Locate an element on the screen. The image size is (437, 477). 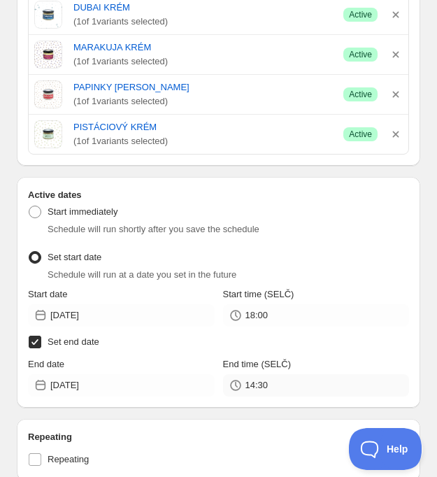
h2: Repeating is located at coordinates (218, 437).